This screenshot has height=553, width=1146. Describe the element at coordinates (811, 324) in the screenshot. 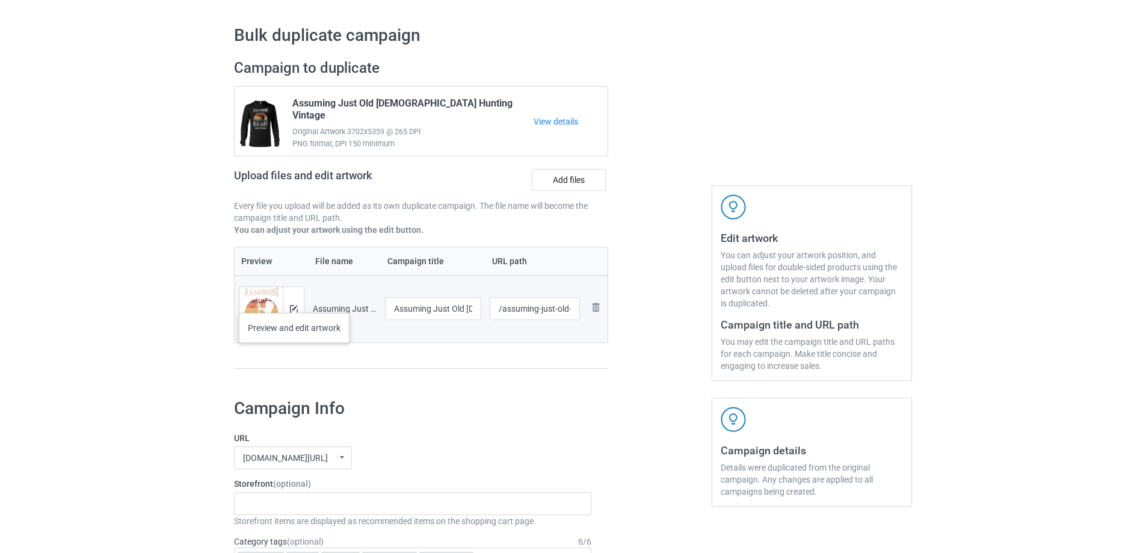

I see `h3: Campaign title and URL path` at that location.